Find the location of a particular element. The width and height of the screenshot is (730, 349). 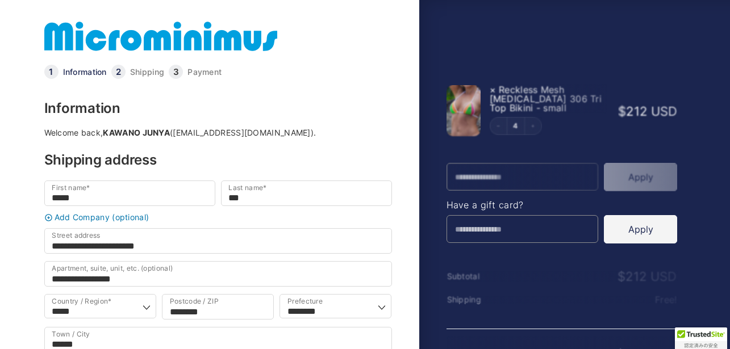

a: Payment is located at coordinates (204, 72).